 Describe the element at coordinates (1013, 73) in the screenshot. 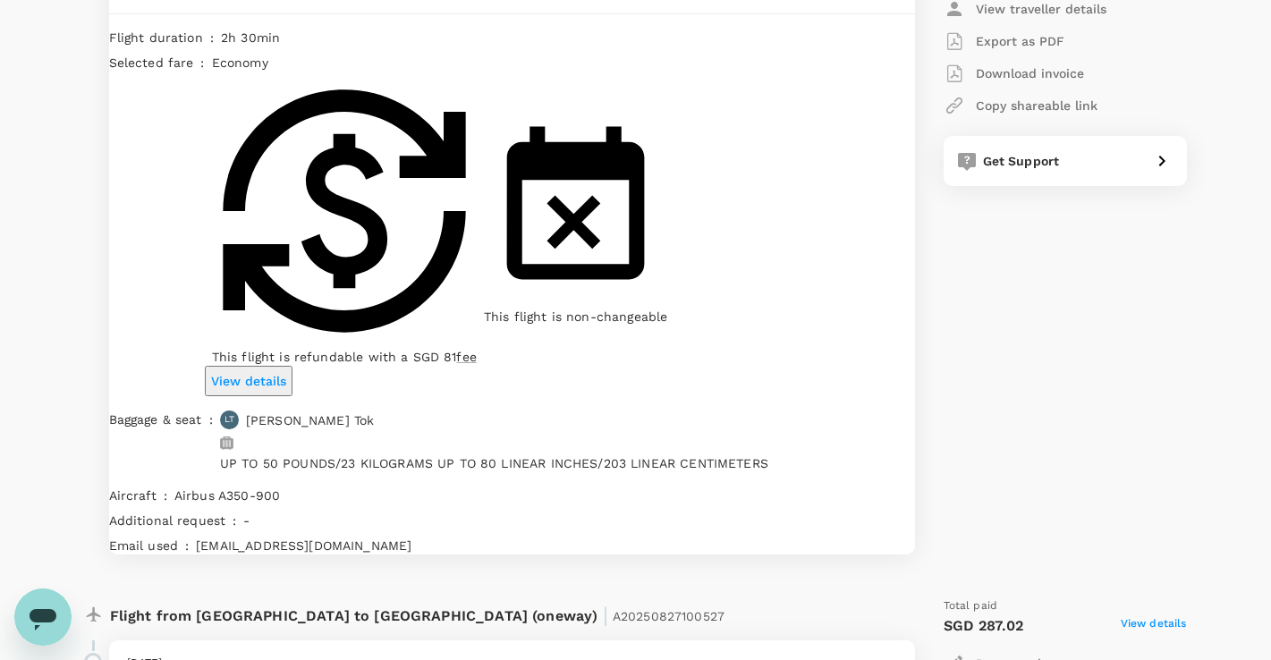

I see `button: Download invoice` at that location.